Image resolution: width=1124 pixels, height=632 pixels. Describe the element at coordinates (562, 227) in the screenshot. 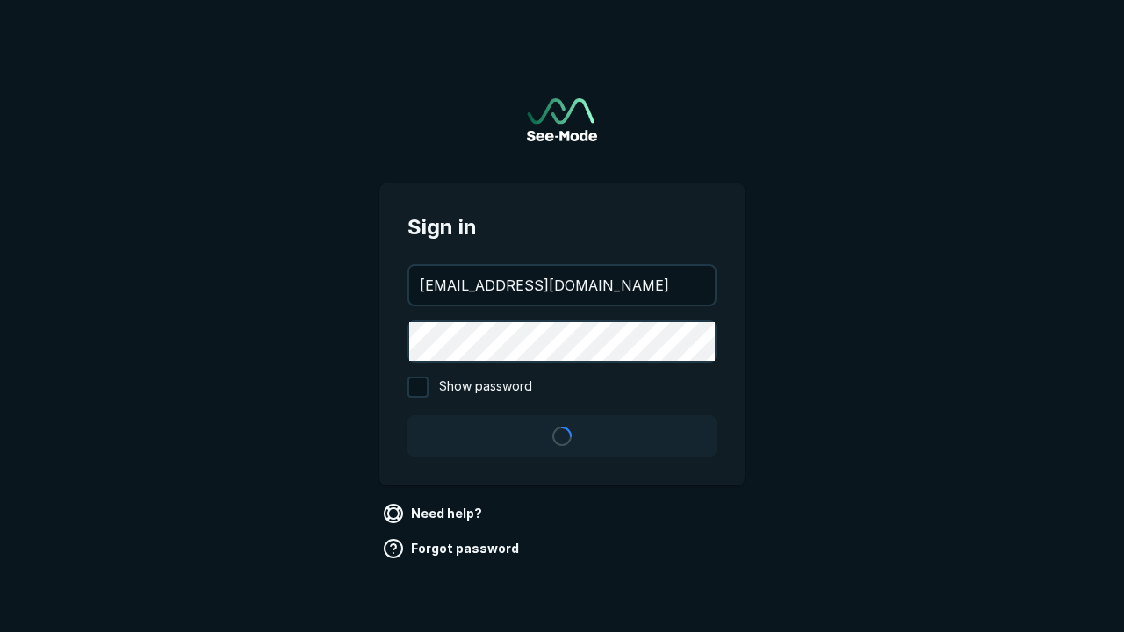

I see `span: Sign in` at that location.